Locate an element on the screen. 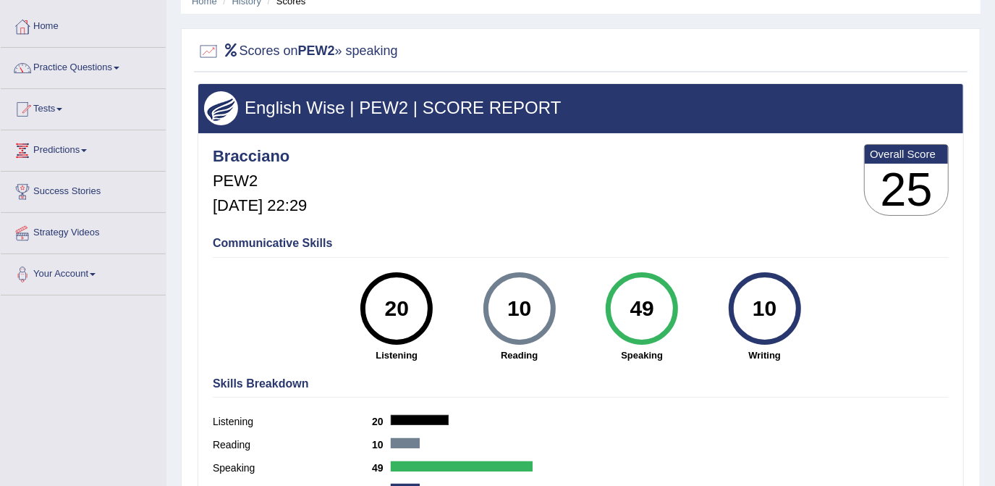 The width and height of the screenshot is (995, 486). b: 10 is located at coordinates (382, 444).